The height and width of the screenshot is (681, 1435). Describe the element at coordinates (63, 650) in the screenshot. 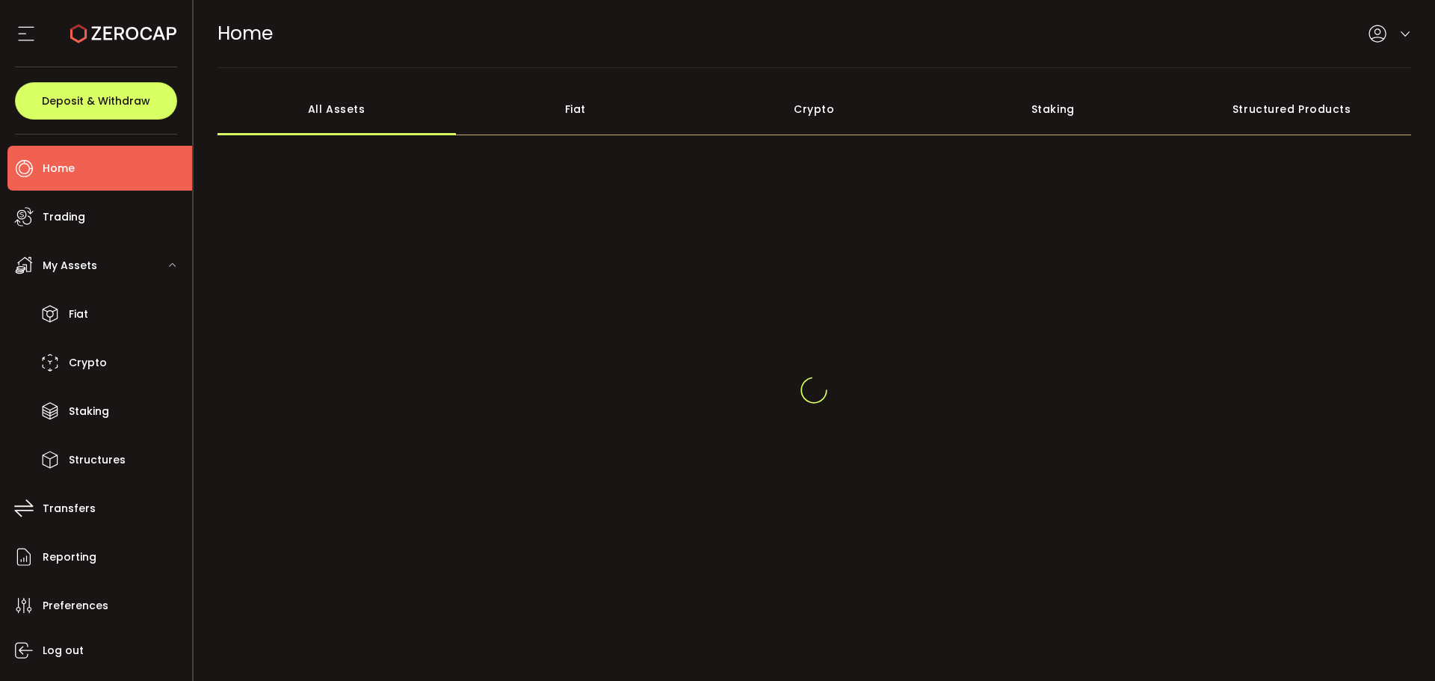

I see `span: Log out` at that location.